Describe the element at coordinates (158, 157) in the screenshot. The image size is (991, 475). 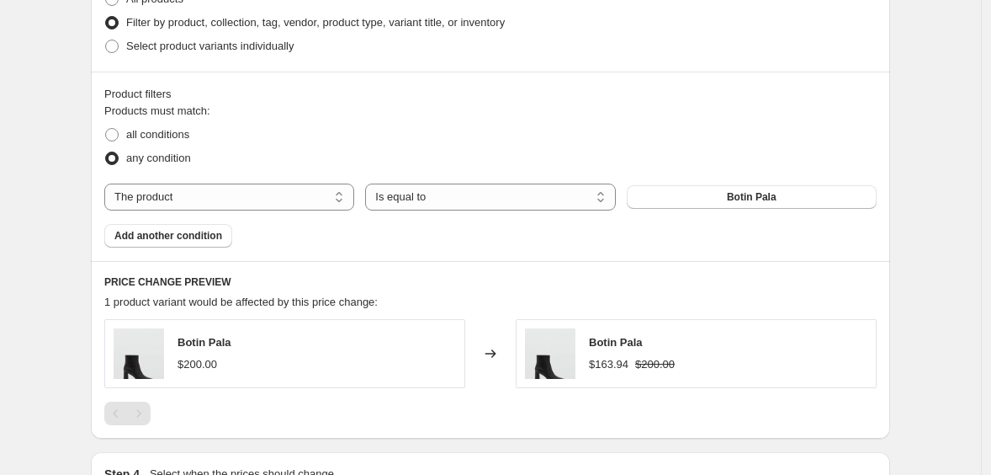
I see `span: any condition` at that location.